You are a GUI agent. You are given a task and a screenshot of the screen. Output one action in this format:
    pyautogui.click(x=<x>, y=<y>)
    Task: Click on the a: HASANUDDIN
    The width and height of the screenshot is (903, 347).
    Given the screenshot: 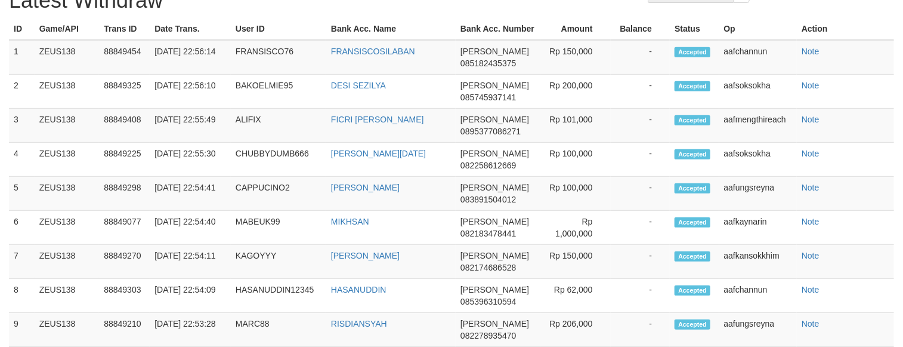 What is the action you would take?
    pyautogui.click(x=359, y=289)
    